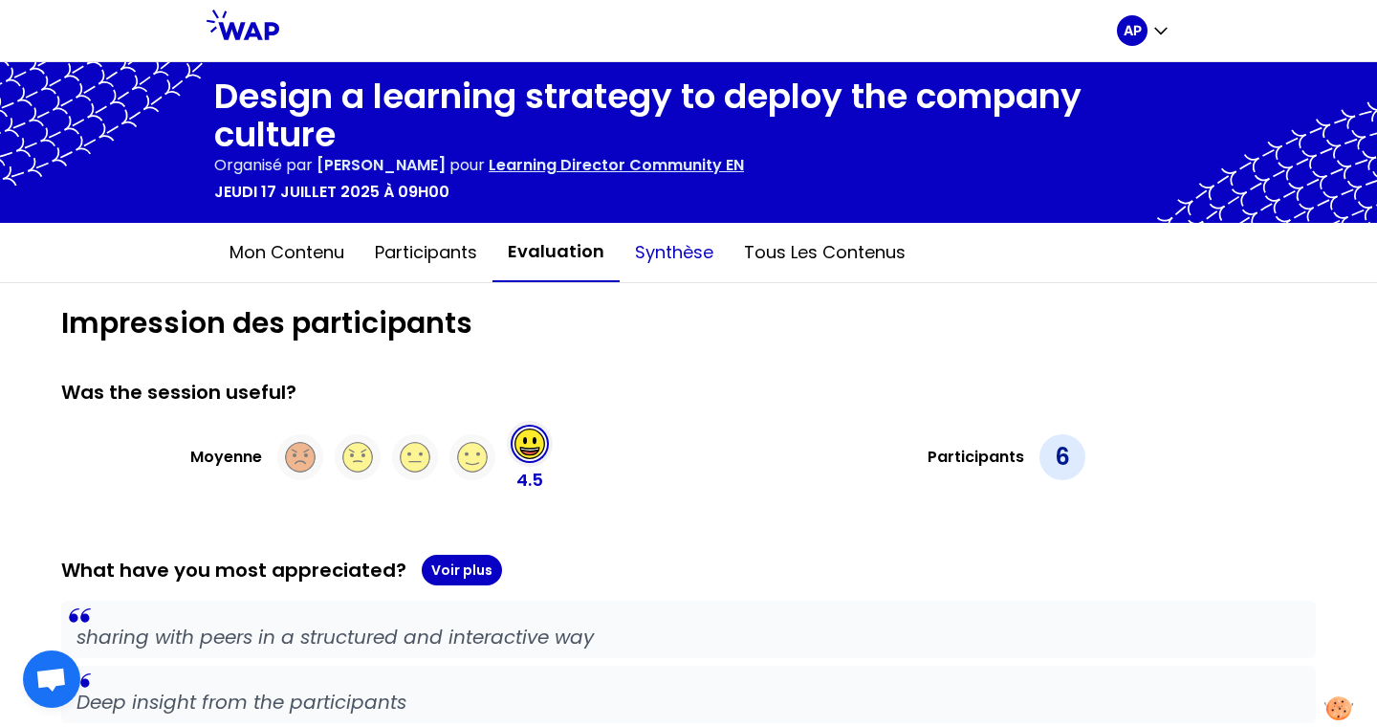 This screenshot has height=727, width=1377. I want to click on button: Synthèse, so click(674, 252).